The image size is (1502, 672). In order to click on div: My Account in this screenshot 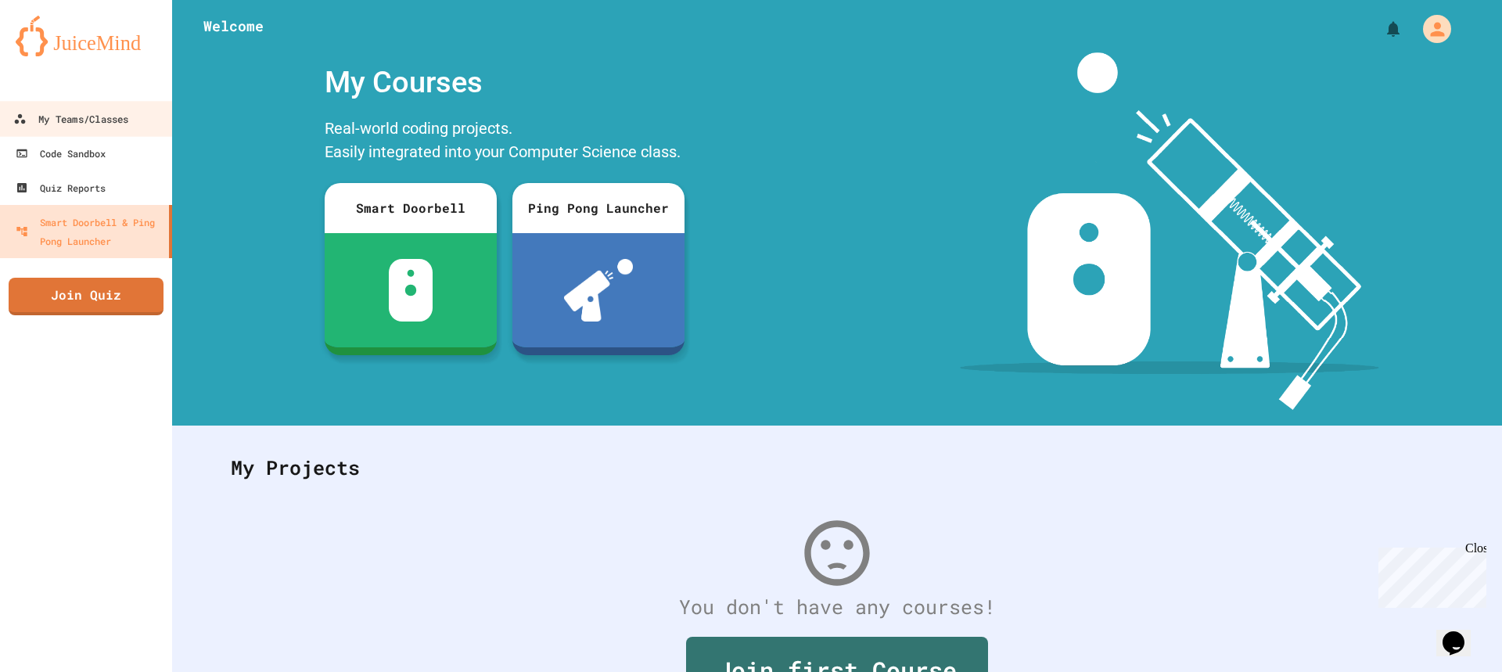, I will do `click(1430, 29)`.